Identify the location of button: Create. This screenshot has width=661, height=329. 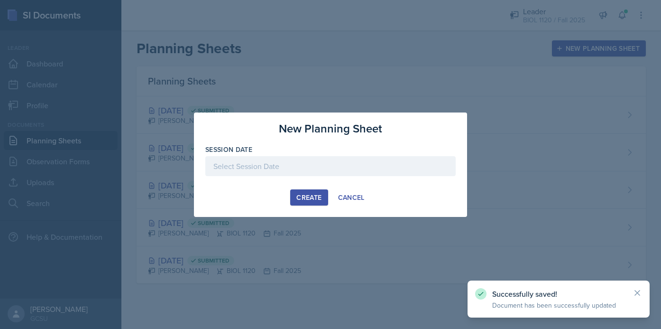
(309, 197).